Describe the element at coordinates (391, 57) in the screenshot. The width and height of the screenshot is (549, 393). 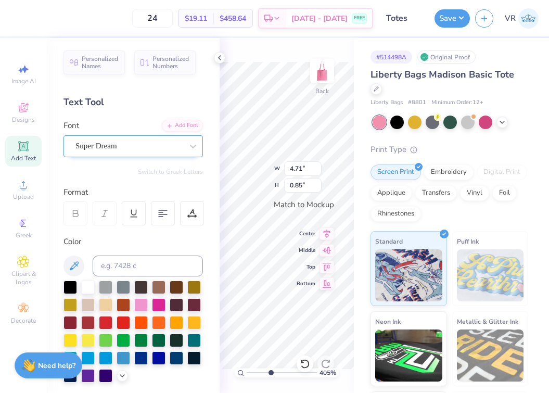
I see `div: # 514498A` at that location.